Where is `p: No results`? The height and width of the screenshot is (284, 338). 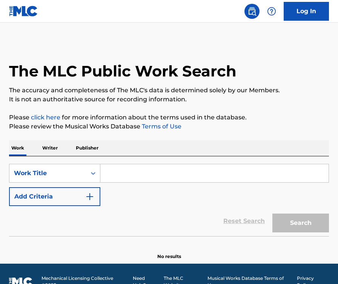
p: No results is located at coordinates (169, 252).